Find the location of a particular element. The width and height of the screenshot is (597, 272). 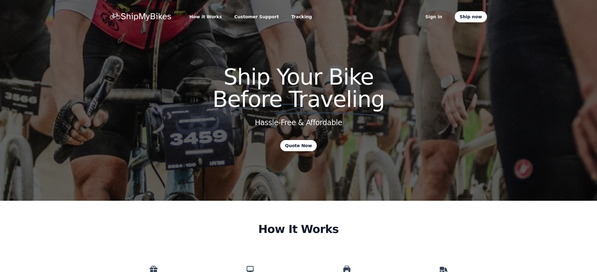

a: Customer Support is located at coordinates (257, 17).